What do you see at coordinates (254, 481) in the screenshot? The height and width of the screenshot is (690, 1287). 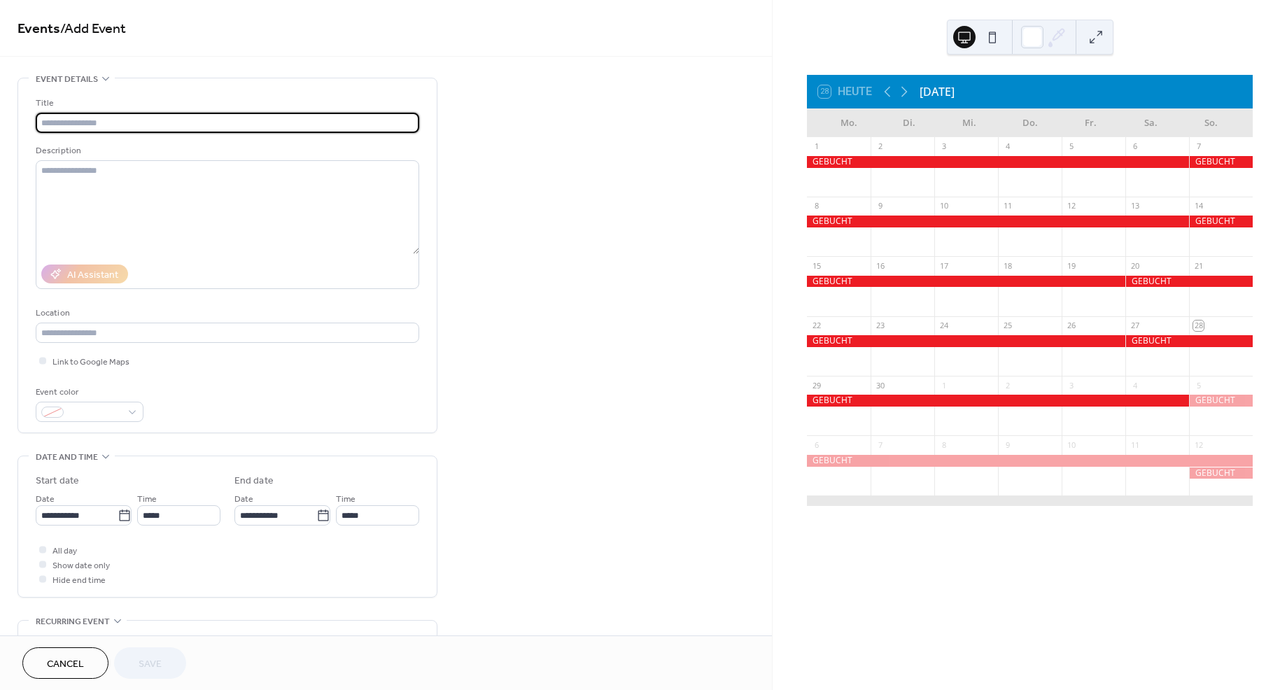 I see `div: End date` at bounding box center [254, 481].